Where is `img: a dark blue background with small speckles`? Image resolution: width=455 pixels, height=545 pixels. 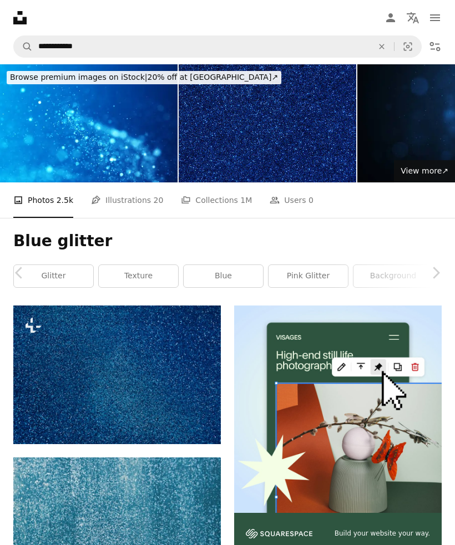 img: a dark blue background with small speckles is located at coordinates (117, 375).